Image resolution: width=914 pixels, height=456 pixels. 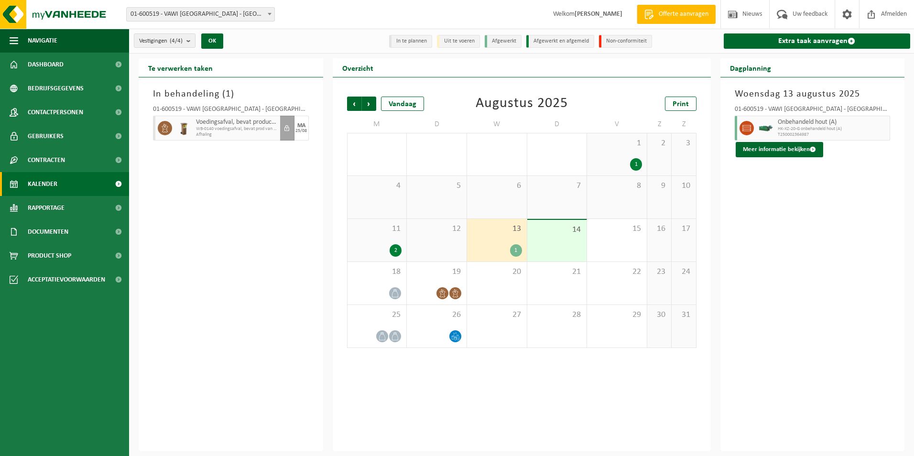 I want to click on span: Volgende, so click(x=369, y=104).